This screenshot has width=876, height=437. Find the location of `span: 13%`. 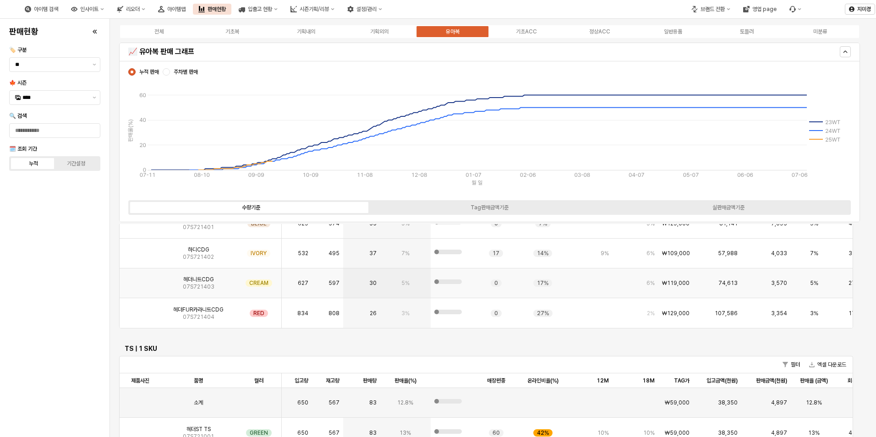

span: 13% is located at coordinates (813, 433).